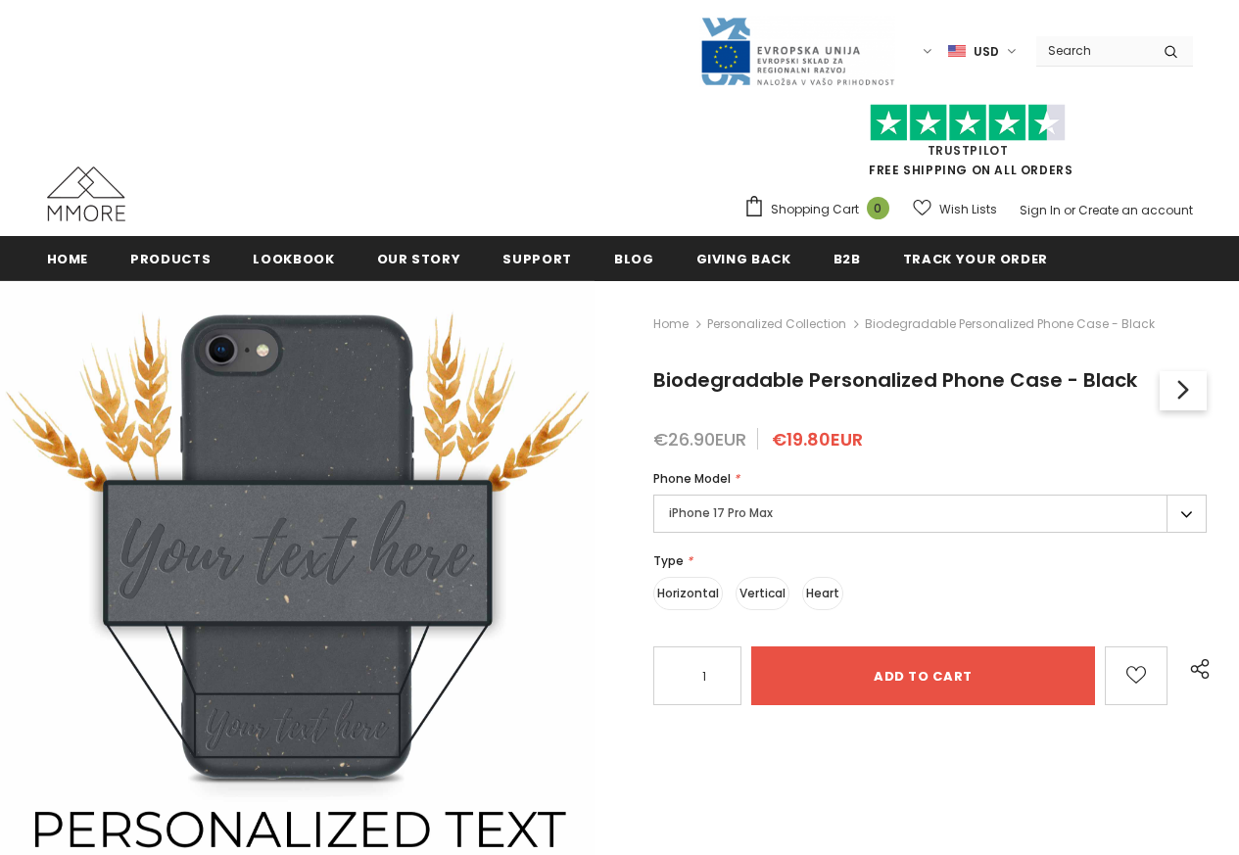 Image resolution: width=1239 pixels, height=855 pixels. What do you see at coordinates (744, 259) in the screenshot?
I see `span: Giving back` at bounding box center [744, 259].